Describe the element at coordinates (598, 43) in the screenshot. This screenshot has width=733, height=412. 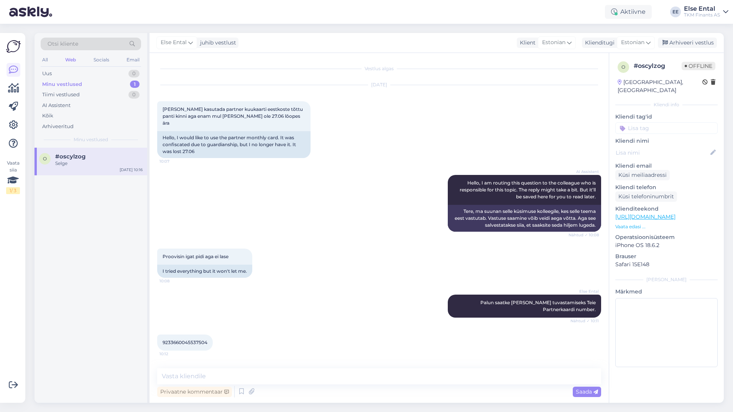
I see `div: Klienditugi` at that location.